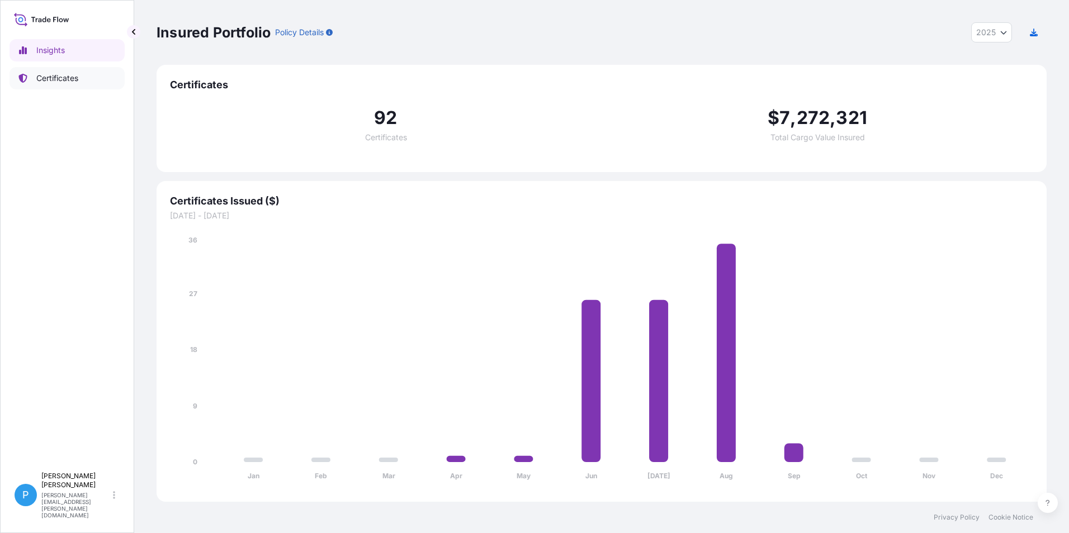 The width and height of the screenshot is (1069, 533). What do you see at coordinates (1010, 518) in the screenshot?
I see `p: Cookie Notice` at bounding box center [1010, 518].